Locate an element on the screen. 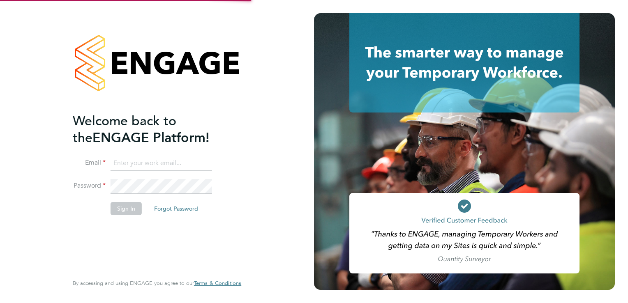 This screenshot has height=303, width=628. h2: ENGAGE Platform! is located at coordinates (153, 129).